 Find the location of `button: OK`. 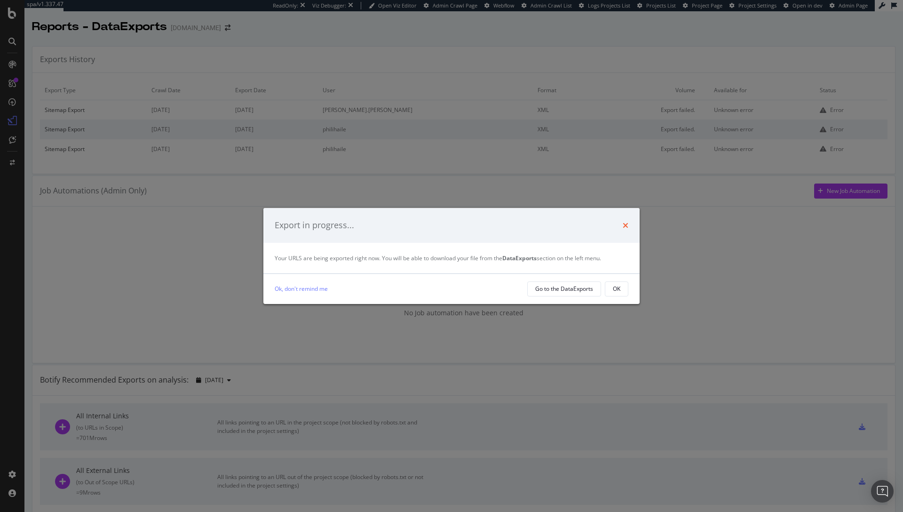

button: OK is located at coordinates (617, 289).